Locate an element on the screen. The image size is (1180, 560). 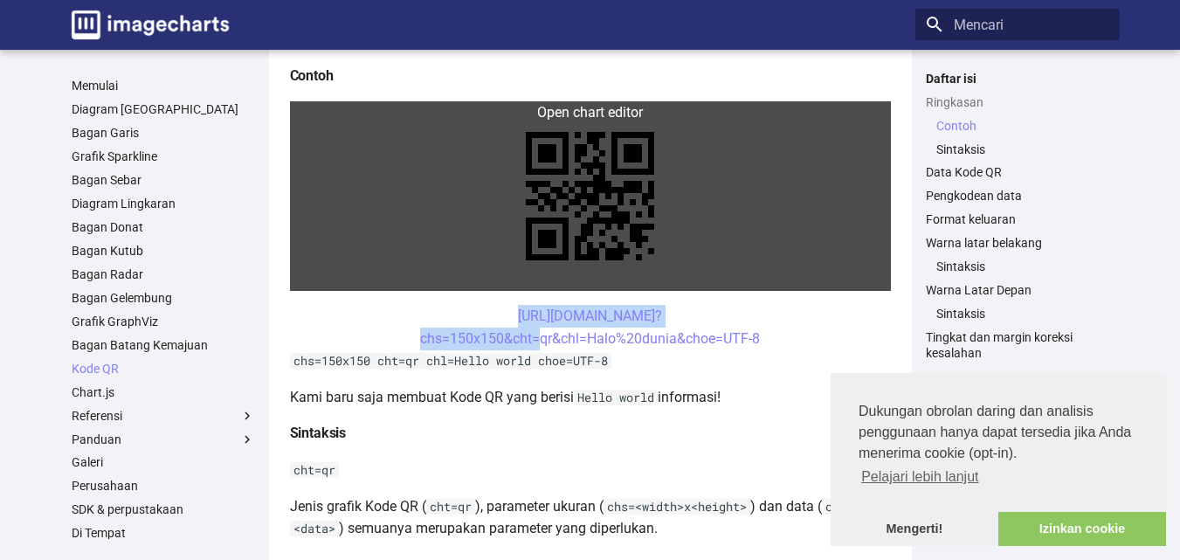
code: chs=150x150 cht=qr chl=Hello world choe=UTF-8 is located at coordinates (451, 361).